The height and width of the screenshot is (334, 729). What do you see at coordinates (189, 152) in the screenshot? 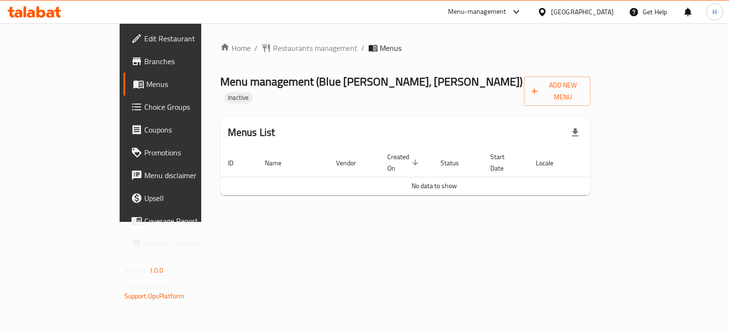
I see `span: Promotions` at bounding box center [189, 152].